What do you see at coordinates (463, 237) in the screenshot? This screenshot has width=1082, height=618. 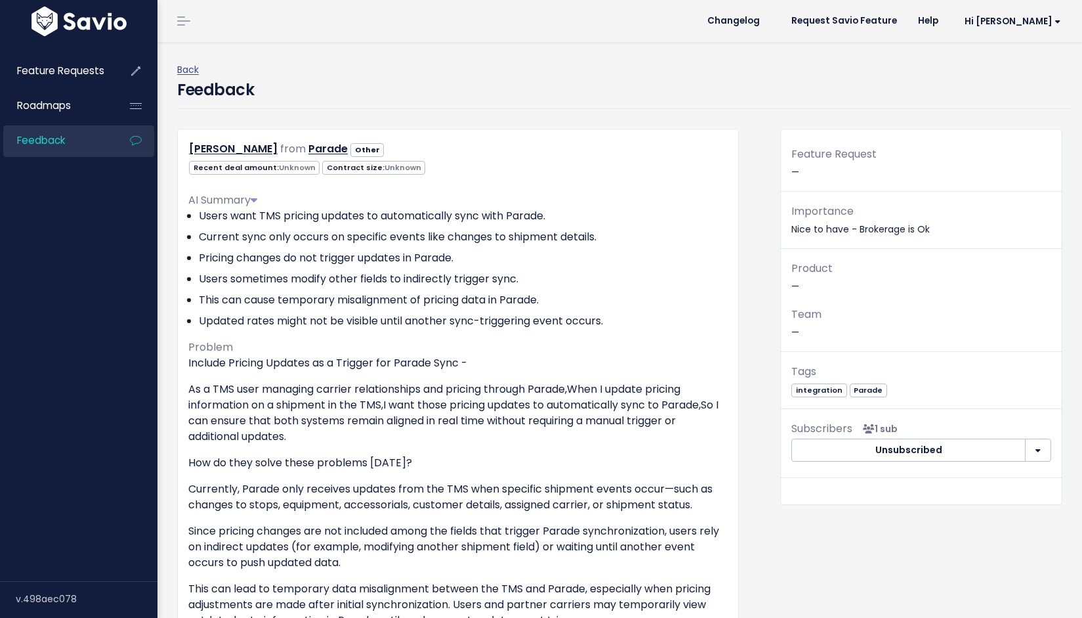 I see `li: Current sync only occurs on specific events like changes to shipment details.` at bounding box center [463, 237].